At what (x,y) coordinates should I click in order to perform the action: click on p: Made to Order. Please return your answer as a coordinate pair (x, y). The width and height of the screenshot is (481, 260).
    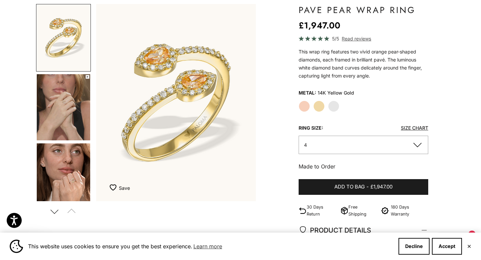
    Looking at the image, I should click on (363, 166).